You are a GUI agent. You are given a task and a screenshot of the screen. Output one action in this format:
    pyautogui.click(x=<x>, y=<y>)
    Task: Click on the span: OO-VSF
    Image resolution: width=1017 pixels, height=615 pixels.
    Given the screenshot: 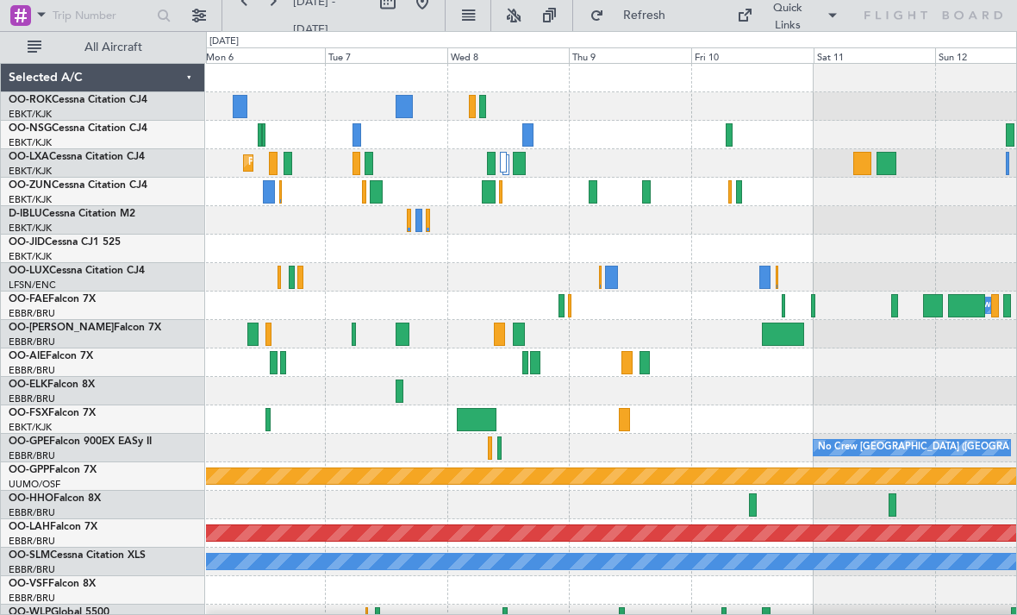 What is the action you would take?
    pyautogui.click(x=28, y=584)
    